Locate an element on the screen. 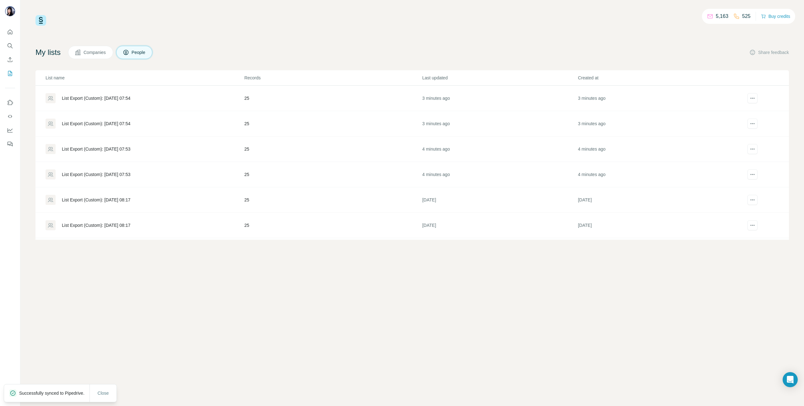 The height and width of the screenshot is (406, 804). p: Successfully synced to Pipedrive. is located at coordinates (54, 393).